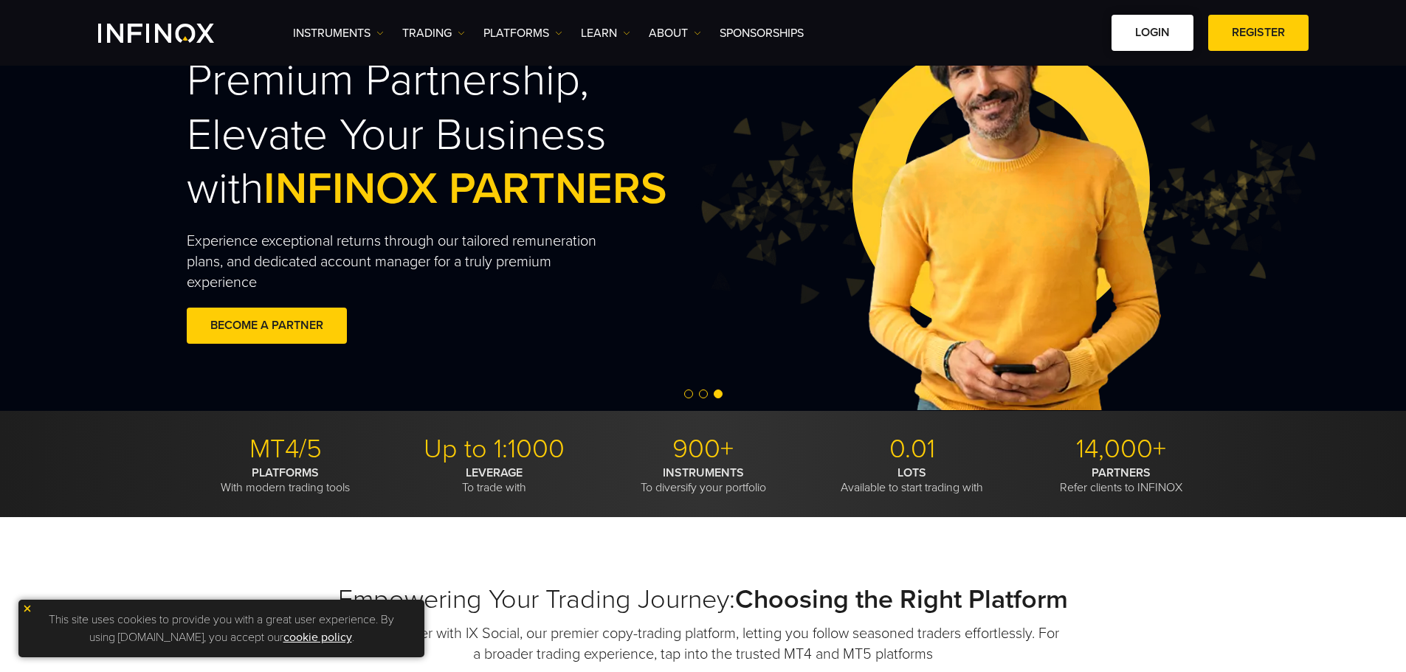  I want to click on strong: PARTNERS, so click(1121, 473).